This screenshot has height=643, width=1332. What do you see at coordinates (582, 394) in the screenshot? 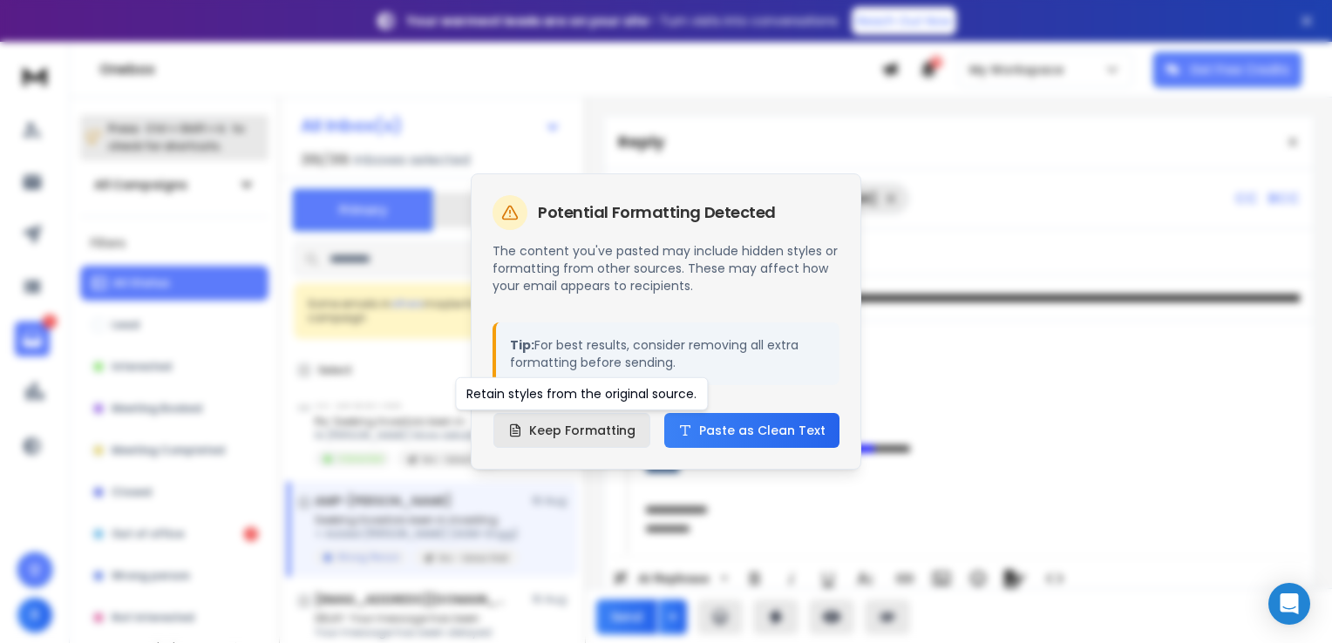
I see `div: Retain styles from the original source.` at bounding box center [582, 394].